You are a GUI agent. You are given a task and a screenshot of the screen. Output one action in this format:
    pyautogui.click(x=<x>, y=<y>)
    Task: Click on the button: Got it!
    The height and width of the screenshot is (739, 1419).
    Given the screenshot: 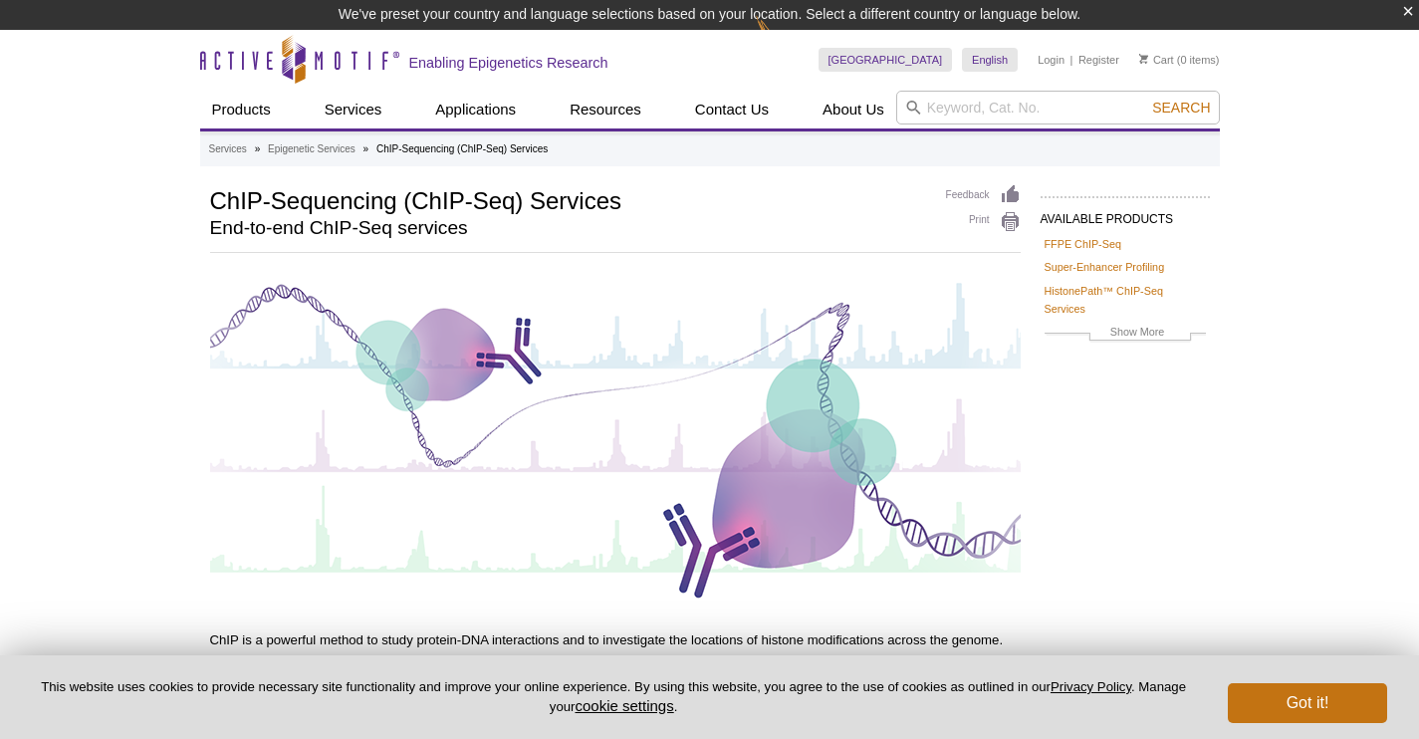 What is the action you would take?
    pyautogui.click(x=1308, y=703)
    